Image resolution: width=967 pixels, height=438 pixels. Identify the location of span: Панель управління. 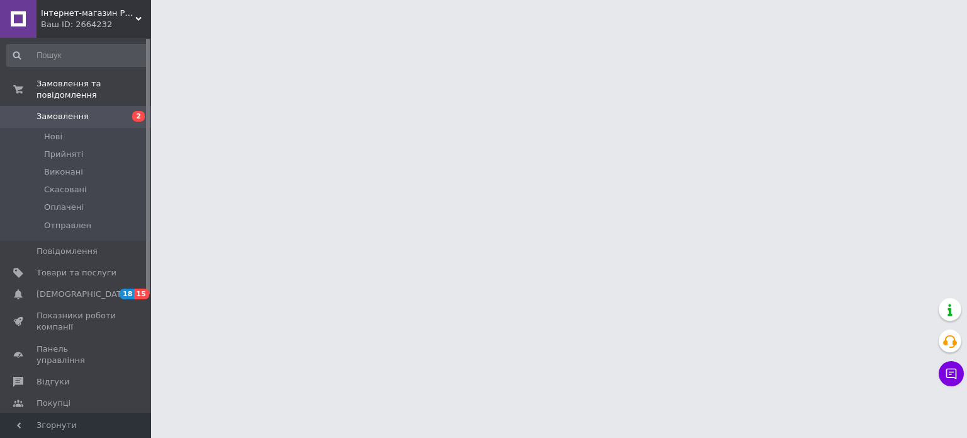
(76, 355).